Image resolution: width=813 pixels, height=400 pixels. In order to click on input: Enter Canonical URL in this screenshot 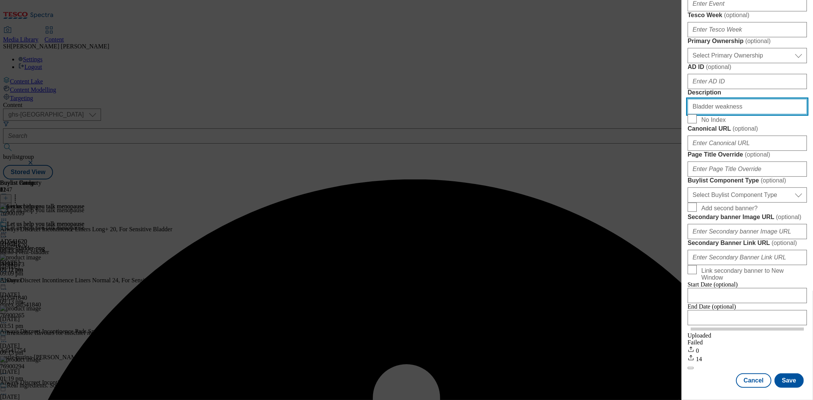, I will do `click(747, 143)`.